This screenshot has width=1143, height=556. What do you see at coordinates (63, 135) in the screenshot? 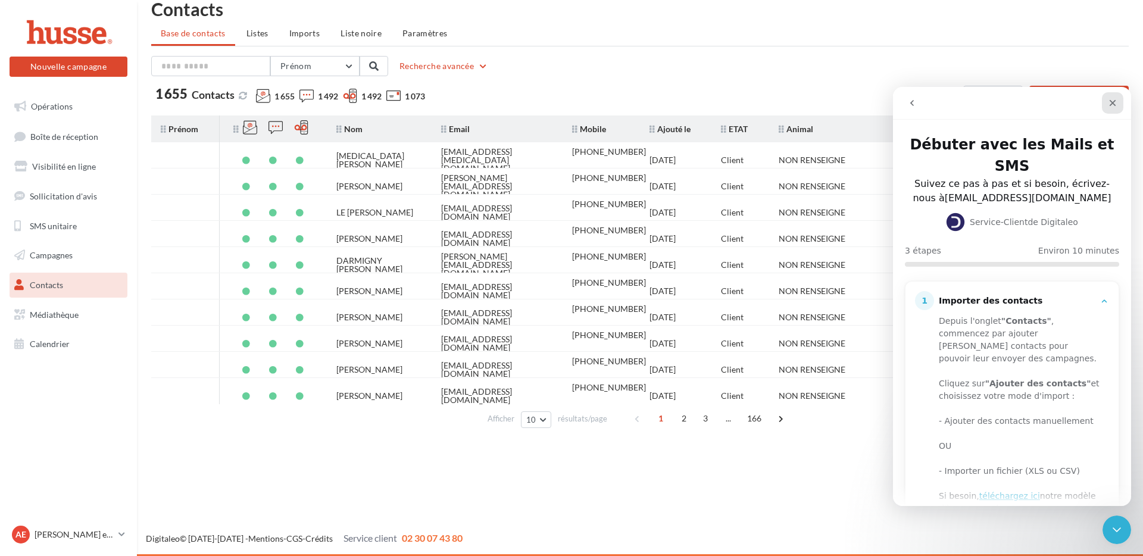
I see `img: Profile image for Service-Client` at bounding box center [63, 135].